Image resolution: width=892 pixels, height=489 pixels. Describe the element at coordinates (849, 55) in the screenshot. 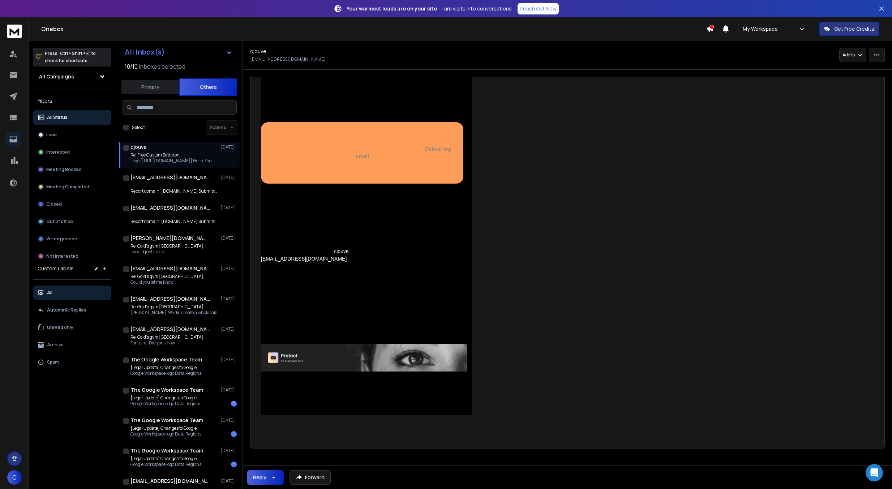

I see `p: Add to` at that location.